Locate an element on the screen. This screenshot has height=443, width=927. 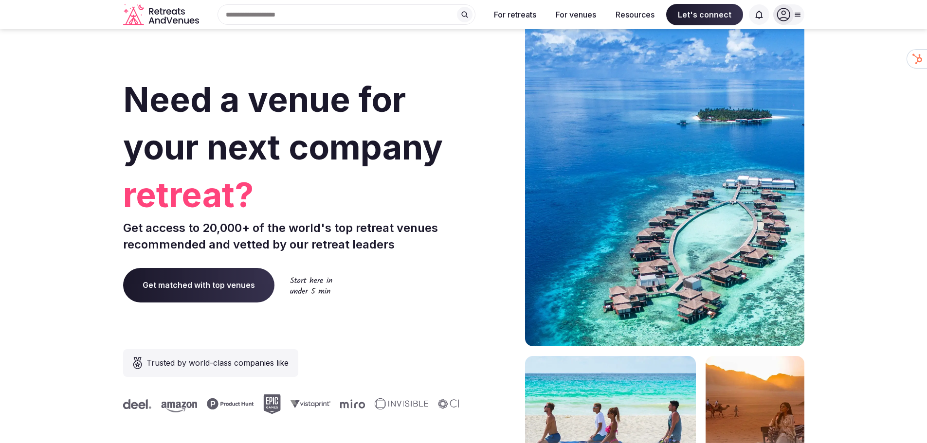
span: Get matched with top venues is located at coordinates (199, 285).